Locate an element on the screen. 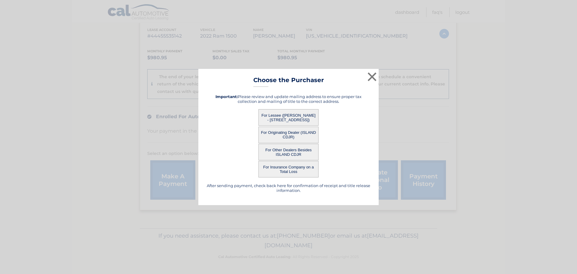 This screenshot has height=274, width=577. h5: After sending payment, check back here for confirmation of receipt and title release information. is located at coordinates (289, 188).